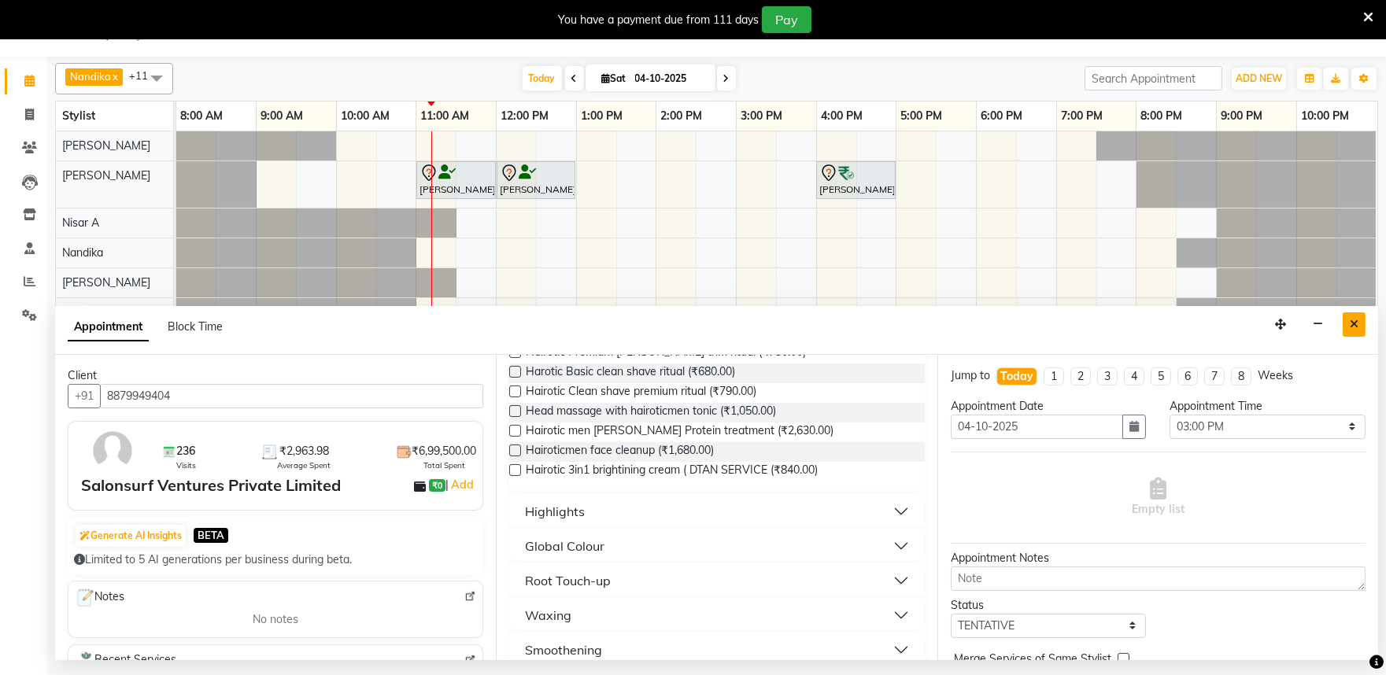  What do you see at coordinates (524, 116) in the screenshot?
I see `a: 12:00 PM` at bounding box center [524, 116].